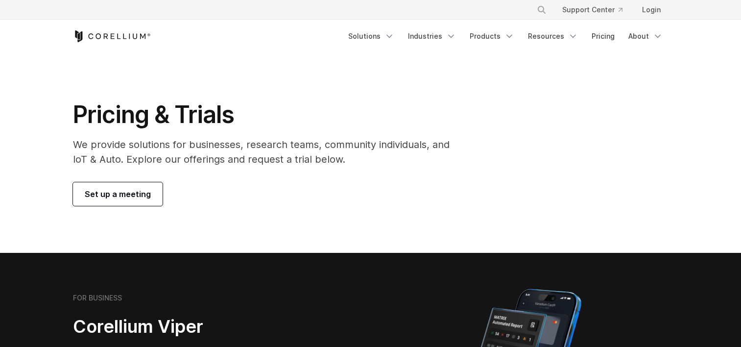  Describe the element at coordinates (592, 10) in the screenshot. I see `a: Support Center` at that location.